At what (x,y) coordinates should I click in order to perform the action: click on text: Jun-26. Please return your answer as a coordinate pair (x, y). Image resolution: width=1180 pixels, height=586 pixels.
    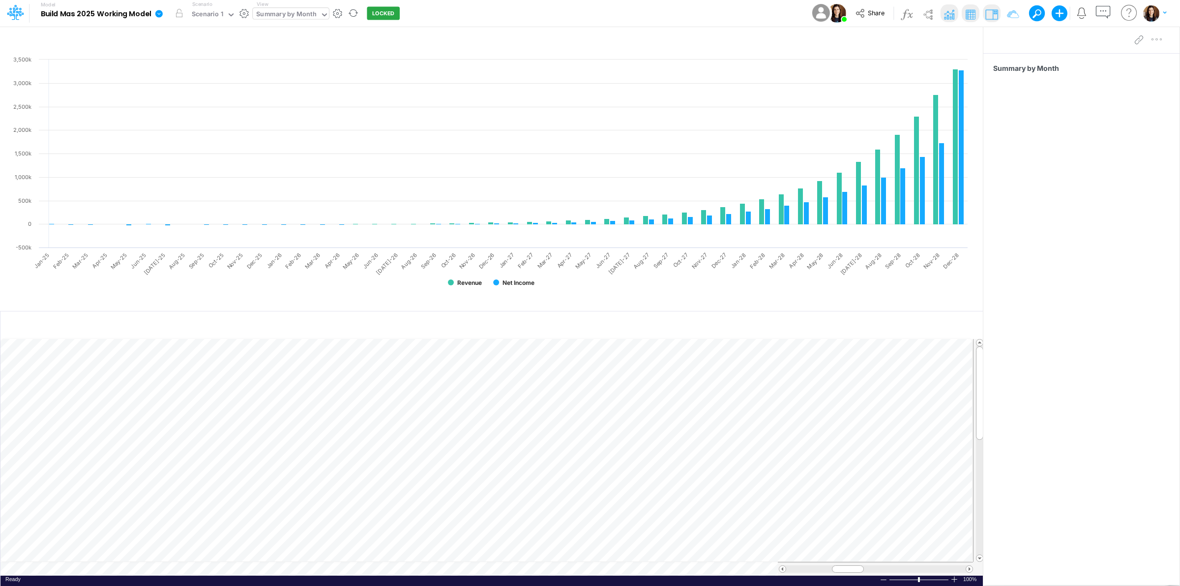
    Looking at the image, I should click on (370, 260).